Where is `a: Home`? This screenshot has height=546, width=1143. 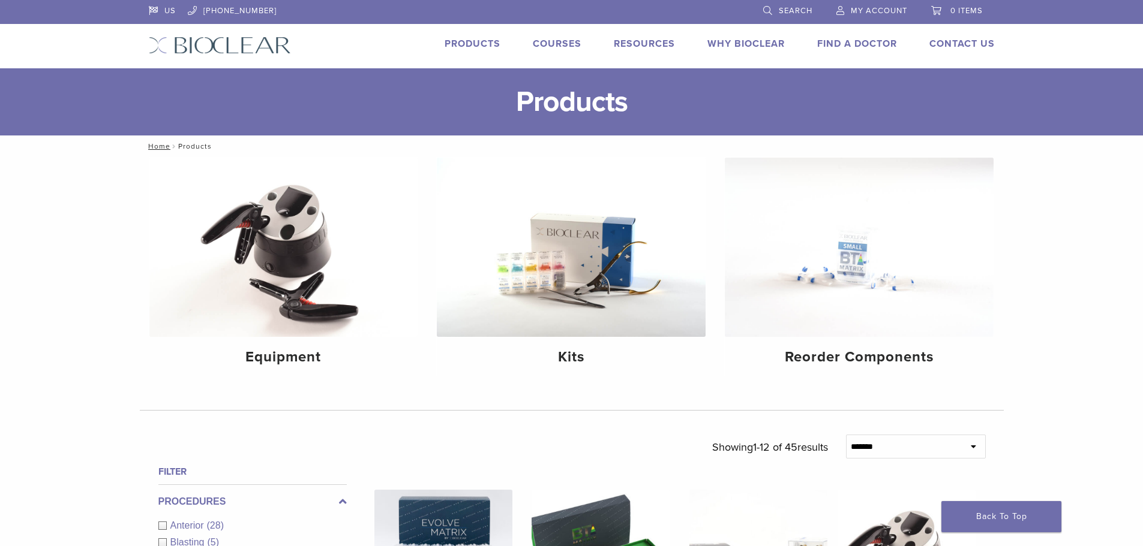
a: Home is located at coordinates (157, 146).